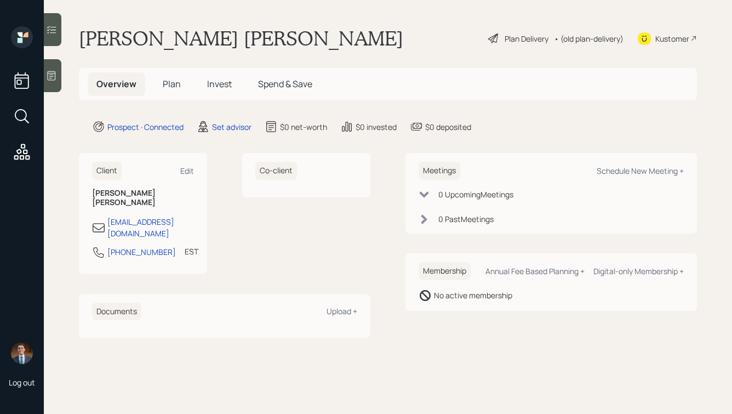  Describe the element at coordinates (639, 271) in the screenshot. I see `div: Digital-only Membership +` at that location.